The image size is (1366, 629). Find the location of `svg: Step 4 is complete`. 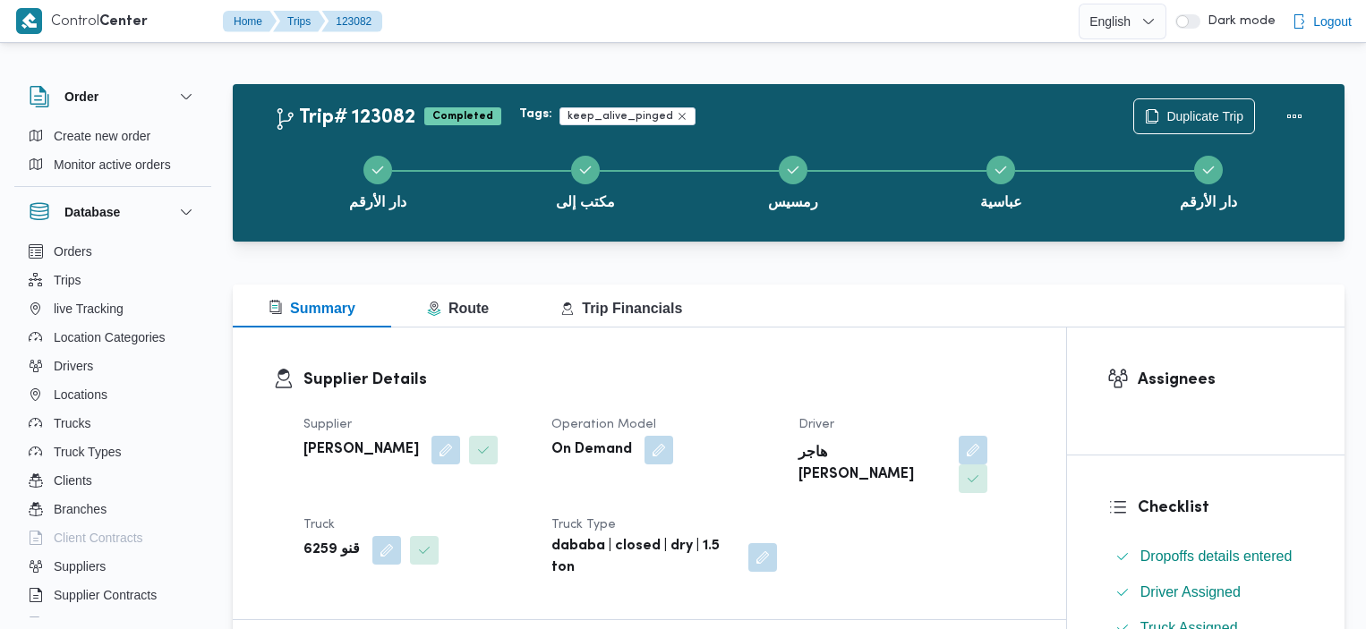

svg: Step 4 is complete is located at coordinates (1001, 170).